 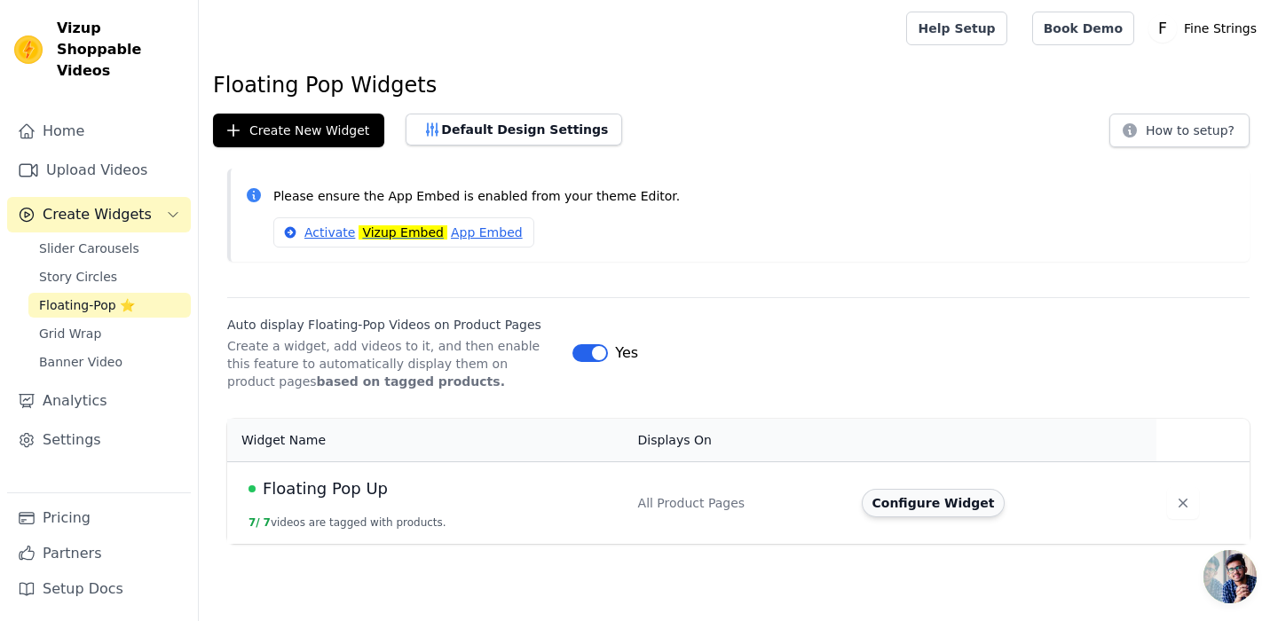 What do you see at coordinates (78, 277) in the screenshot?
I see `span: Story Circles` at bounding box center [78, 277].